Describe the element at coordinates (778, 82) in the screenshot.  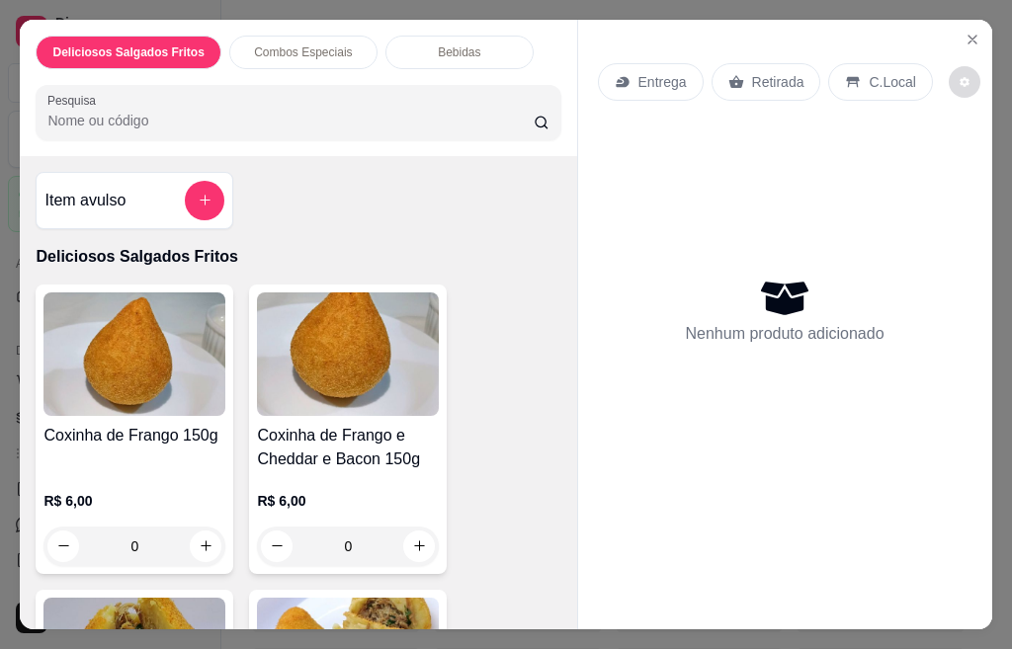
I see `p: Retirada` at that location.